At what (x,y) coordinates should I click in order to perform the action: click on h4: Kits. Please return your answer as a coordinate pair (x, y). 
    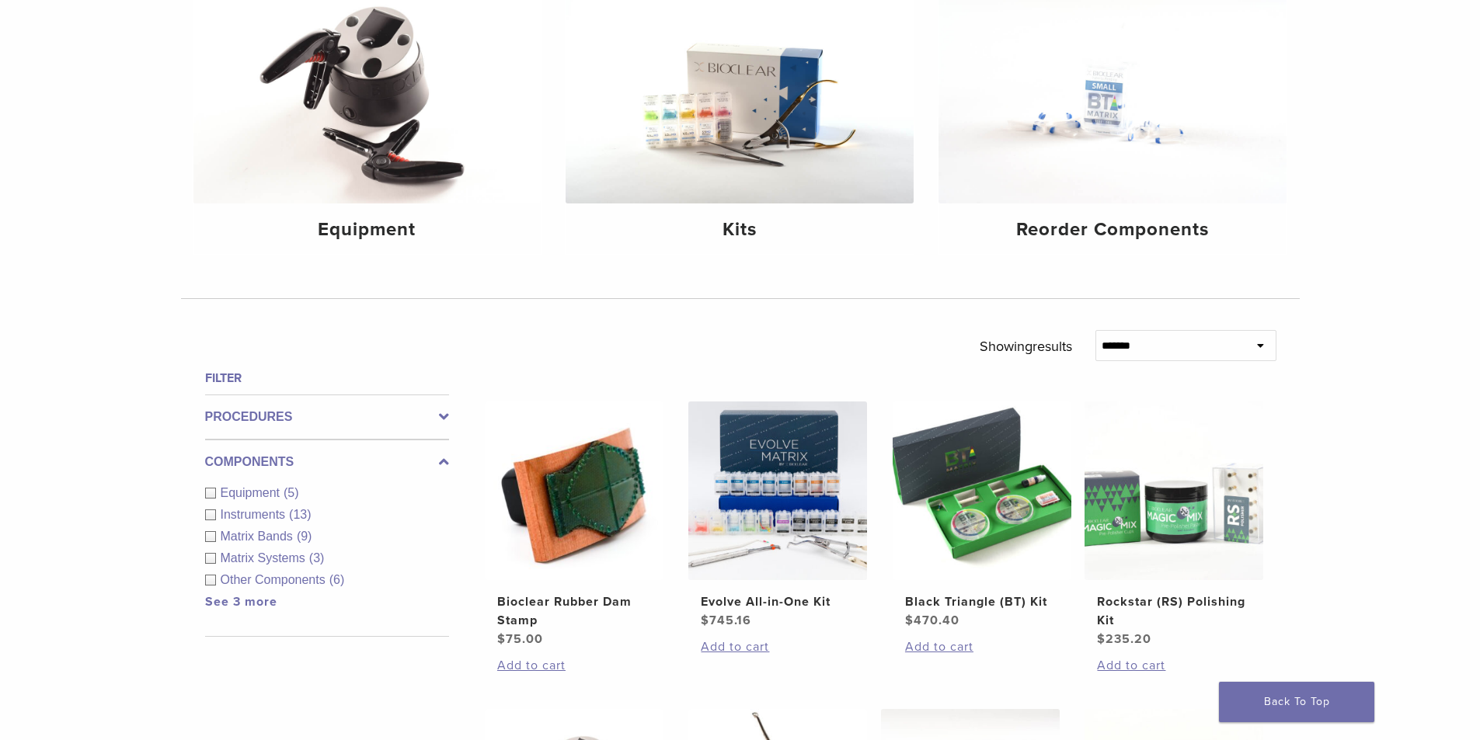
    Looking at the image, I should click on (740, 230).